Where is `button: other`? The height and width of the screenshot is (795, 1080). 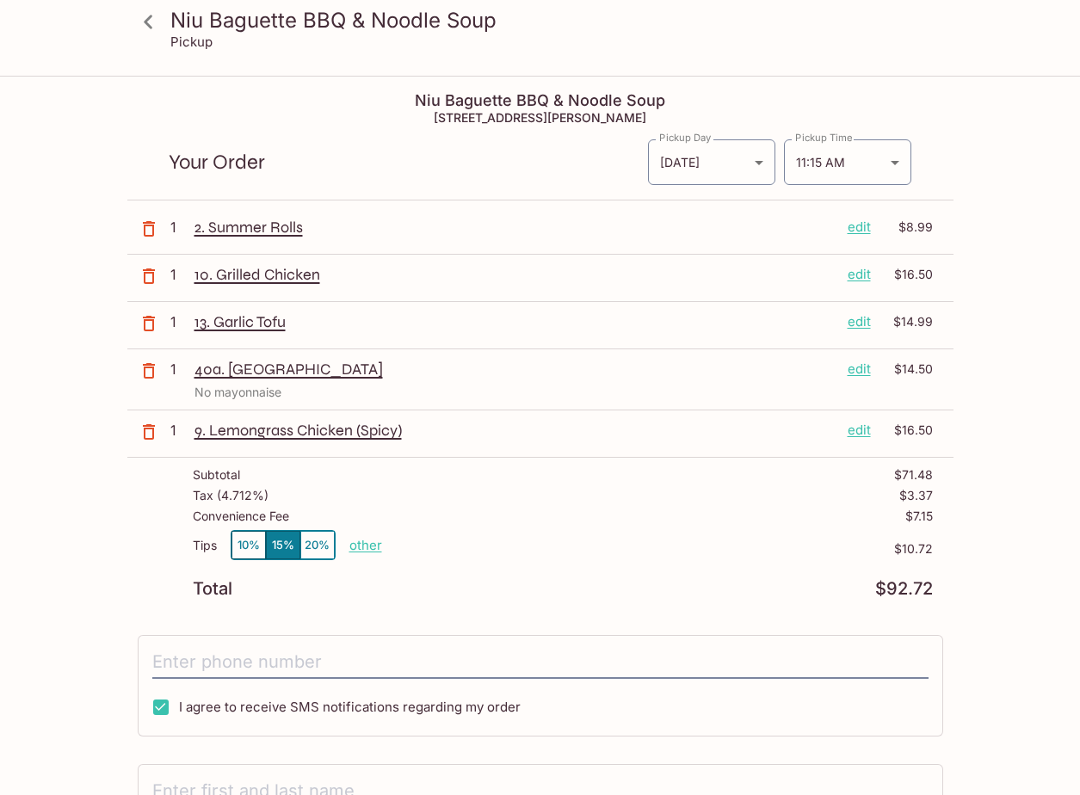
button: other is located at coordinates (366, 545).